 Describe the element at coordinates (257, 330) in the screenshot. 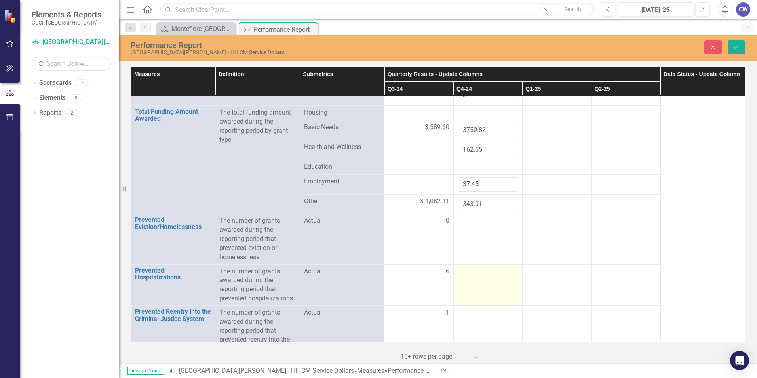

I see `div: The number of grants awarded during the reporting period that prevented reentry into the criminal...` at that location.